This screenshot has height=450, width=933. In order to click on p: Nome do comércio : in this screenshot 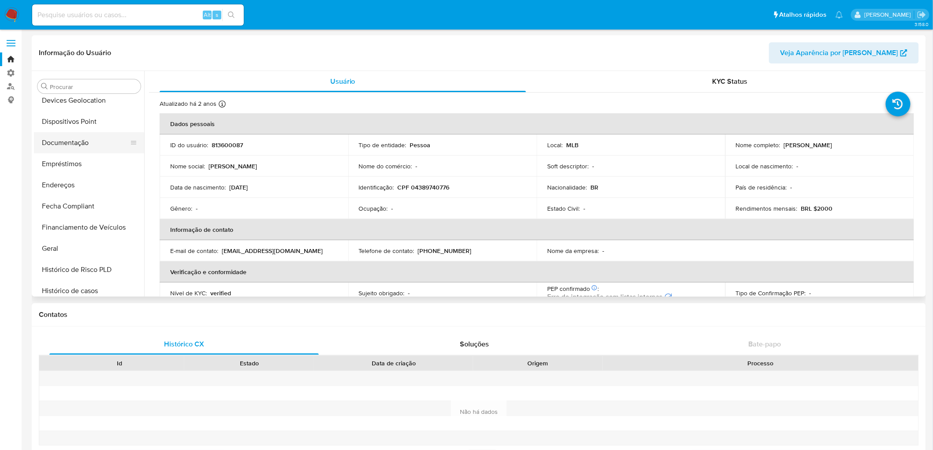, I will do `click(385, 166)`.